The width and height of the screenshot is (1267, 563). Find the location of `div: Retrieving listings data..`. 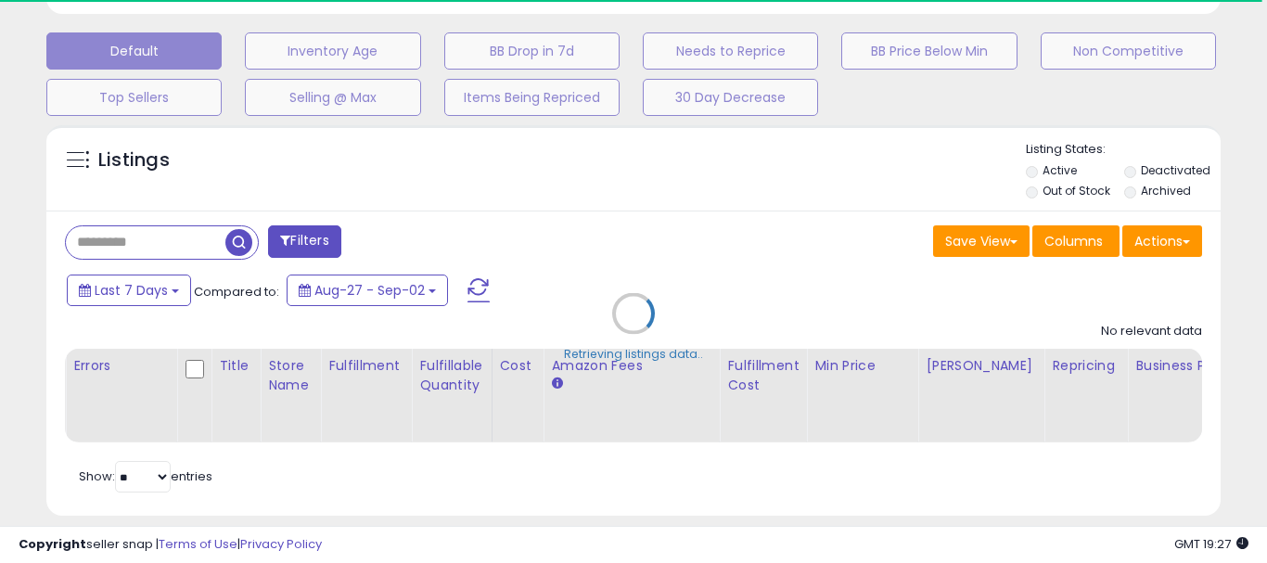

div: Retrieving listings data.. is located at coordinates (633, 354).